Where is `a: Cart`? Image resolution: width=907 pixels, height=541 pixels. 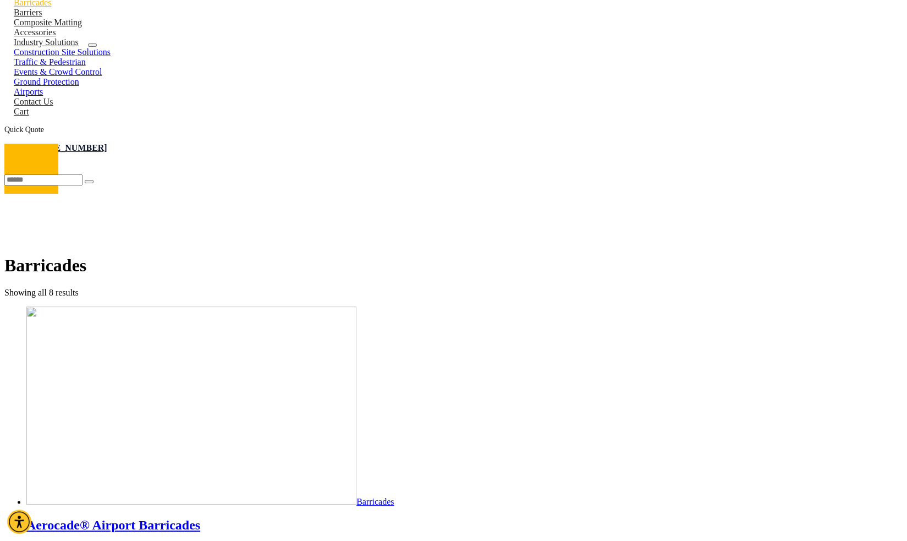 a: Cart is located at coordinates (21, 111).